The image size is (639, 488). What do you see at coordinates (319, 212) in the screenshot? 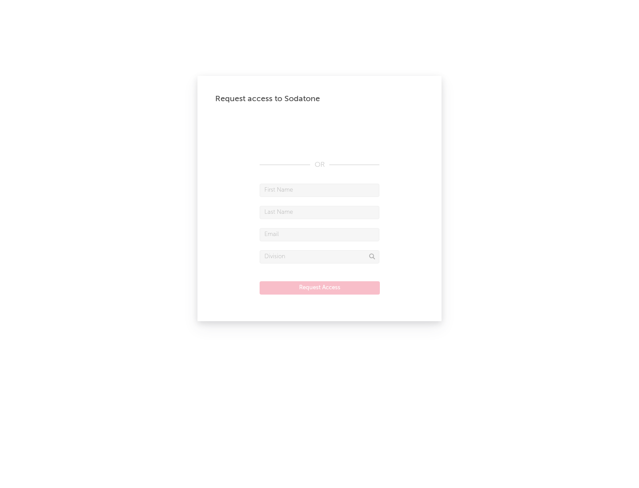
I see `input: Last Name` at bounding box center [319, 212].